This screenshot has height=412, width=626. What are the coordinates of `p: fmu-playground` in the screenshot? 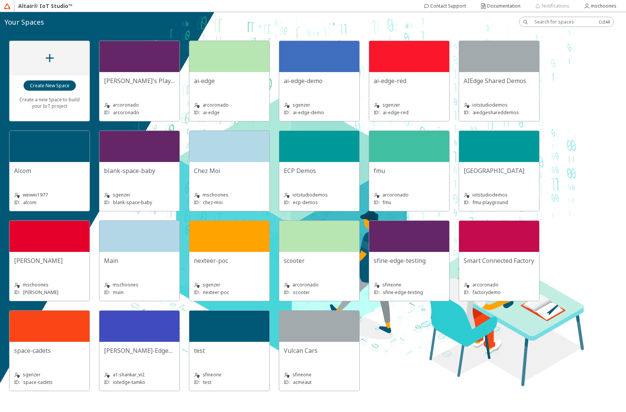 It's located at (490, 202).